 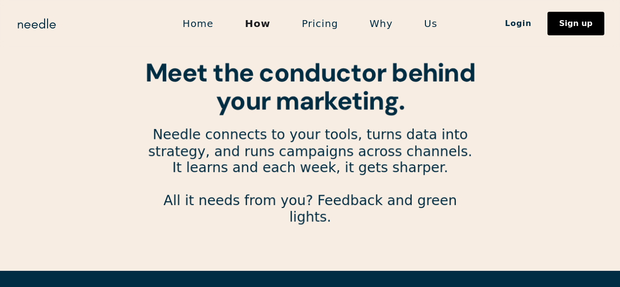 What do you see at coordinates (381, 24) in the screenshot?
I see `a: Why` at bounding box center [381, 24].